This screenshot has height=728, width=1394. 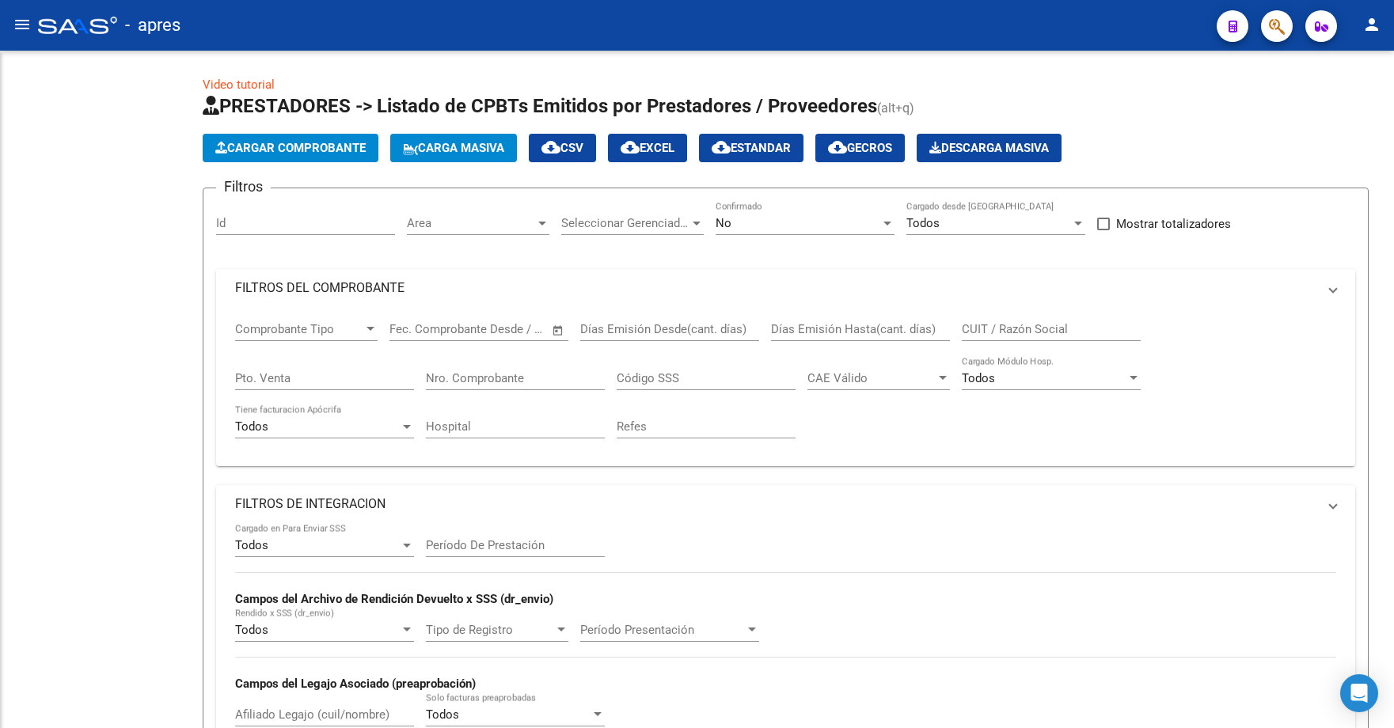 I want to click on span: Comprobante Tipo, so click(x=299, y=329).